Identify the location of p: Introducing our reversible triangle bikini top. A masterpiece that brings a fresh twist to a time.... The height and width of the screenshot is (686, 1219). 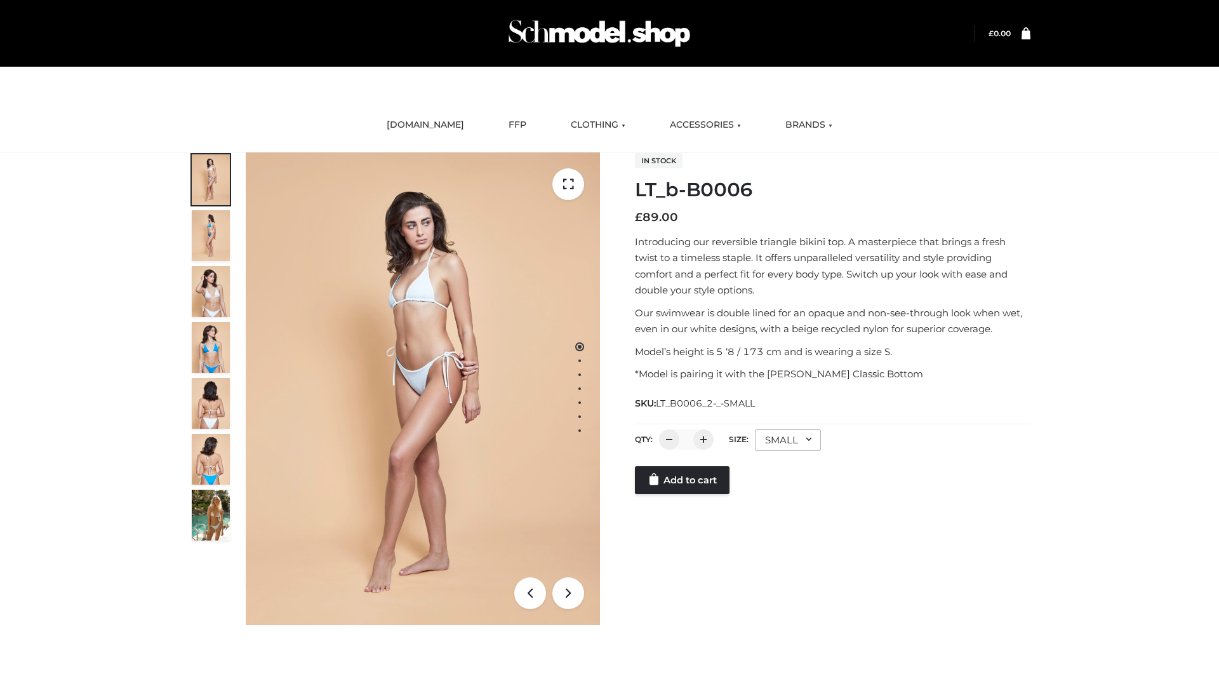
(833, 266).